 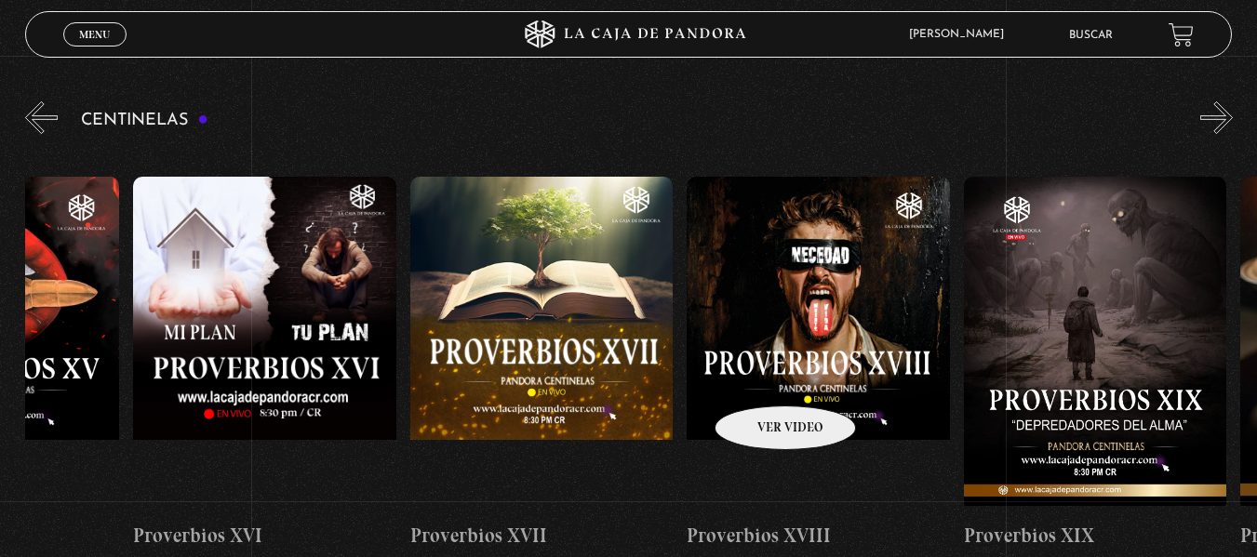 What do you see at coordinates (1216, 117) in the screenshot?
I see `button: Next` at bounding box center [1216, 117].